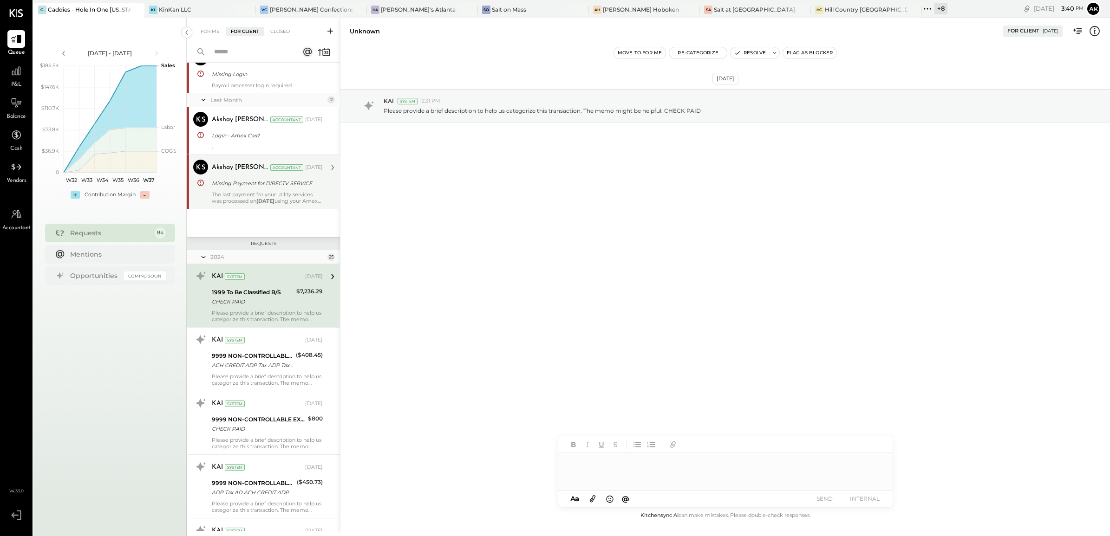  I want to click on span: Vendors, so click(16, 181).